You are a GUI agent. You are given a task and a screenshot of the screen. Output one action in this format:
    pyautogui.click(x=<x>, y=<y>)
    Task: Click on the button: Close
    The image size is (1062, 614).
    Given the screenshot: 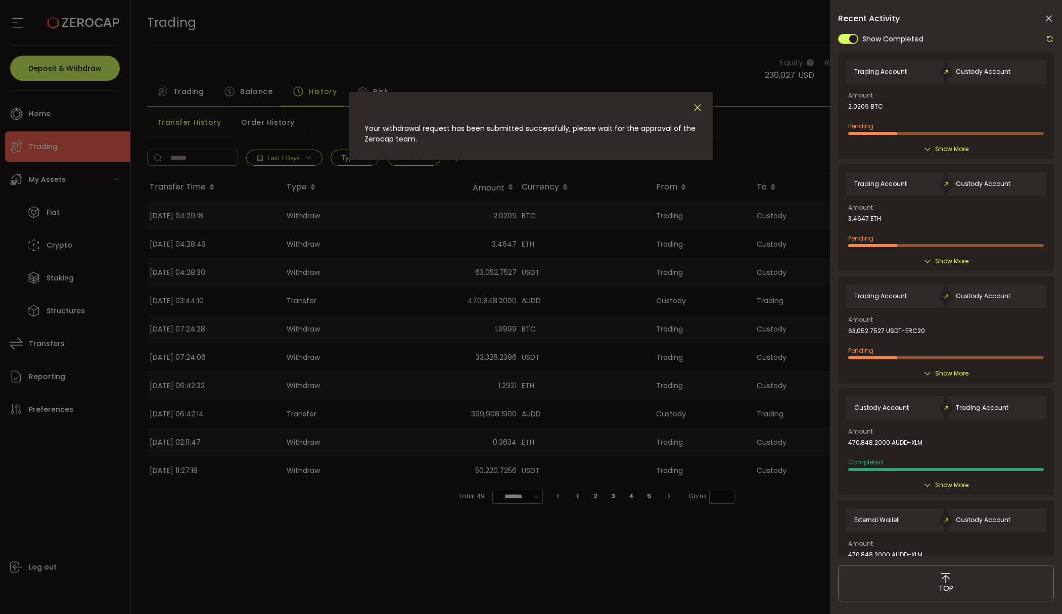 What is the action you would take?
    pyautogui.click(x=697, y=108)
    